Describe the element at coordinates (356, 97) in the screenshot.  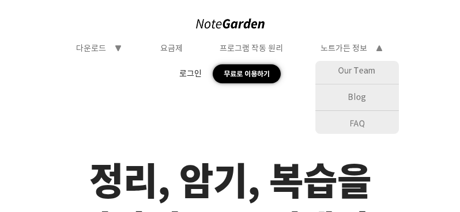
I see `div: Blog` at that location.